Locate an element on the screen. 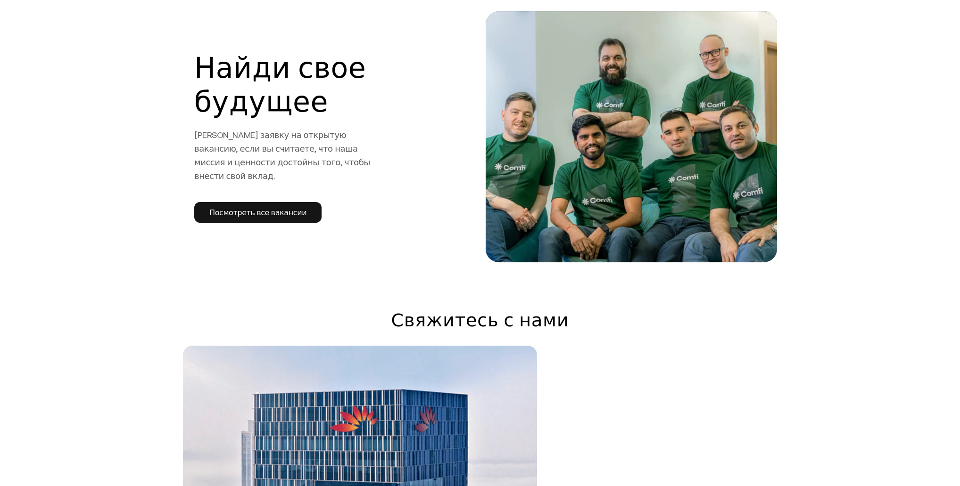 Image resolution: width=960 pixels, height=486 pixels. font: Свяжитесь с нами is located at coordinates (479, 320).